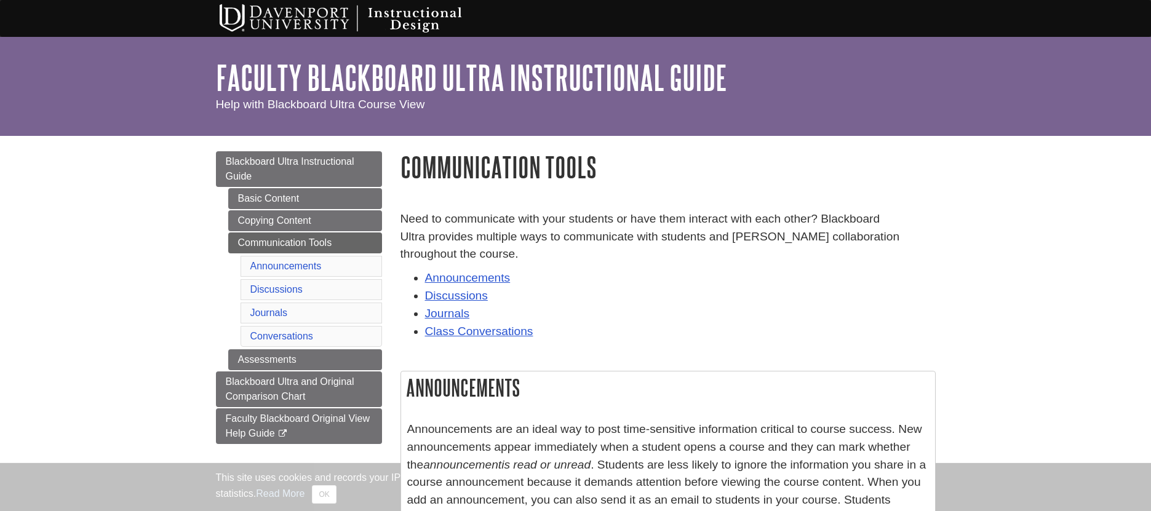  Describe the element at coordinates (305, 199) in the screenshot. I see `a: Basic Content` at that location.